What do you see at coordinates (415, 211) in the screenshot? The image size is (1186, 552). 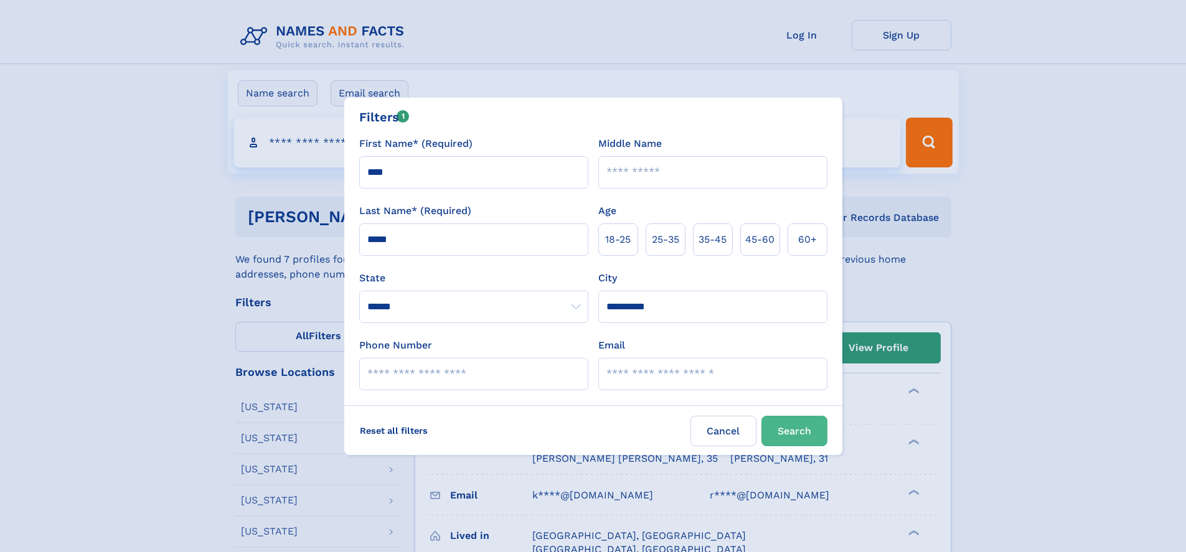 I see `label: Last Name* (Required)` at bounding box center [415, 211].